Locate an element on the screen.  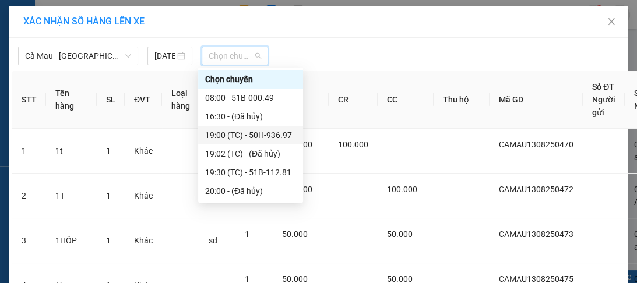
th: Tên hàng is located at coordinates (71, 100).